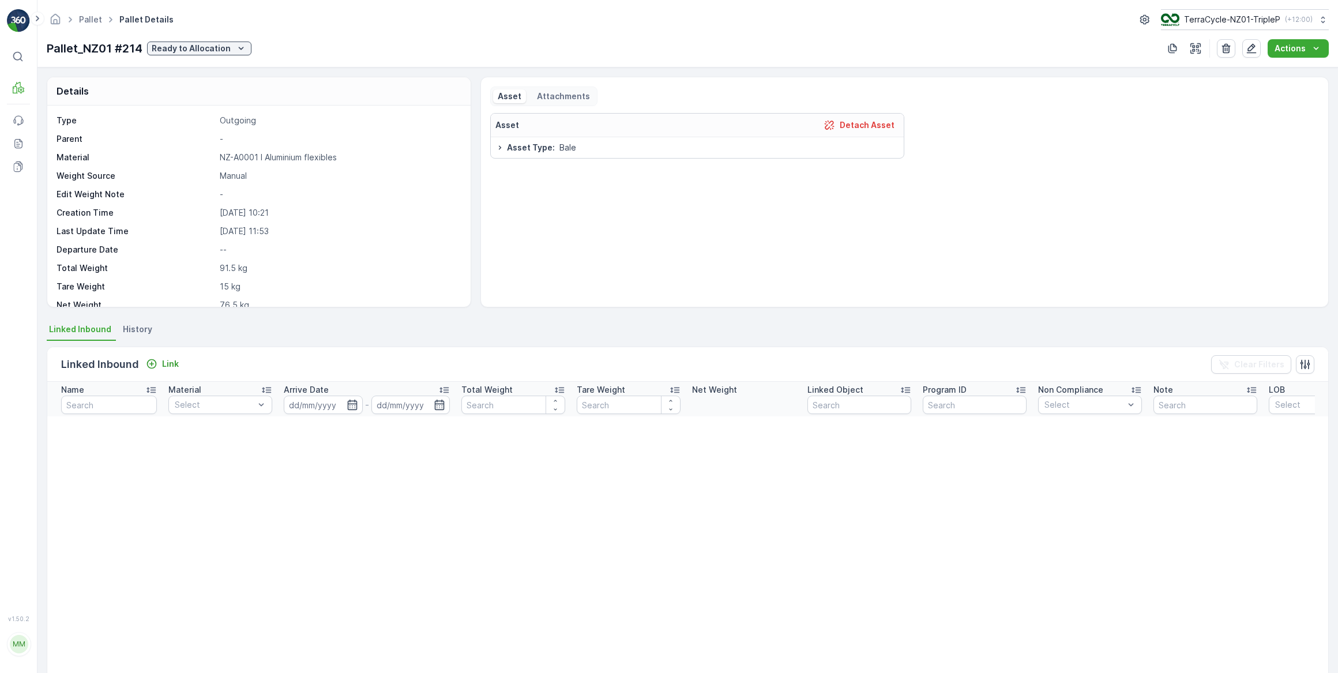 Image resolution: width=1338 pixels, height=673 pixels. What do you see at coordinates (29, 289) in the screenshot?
I see `span: Material :` at bounding box center [29, 289].